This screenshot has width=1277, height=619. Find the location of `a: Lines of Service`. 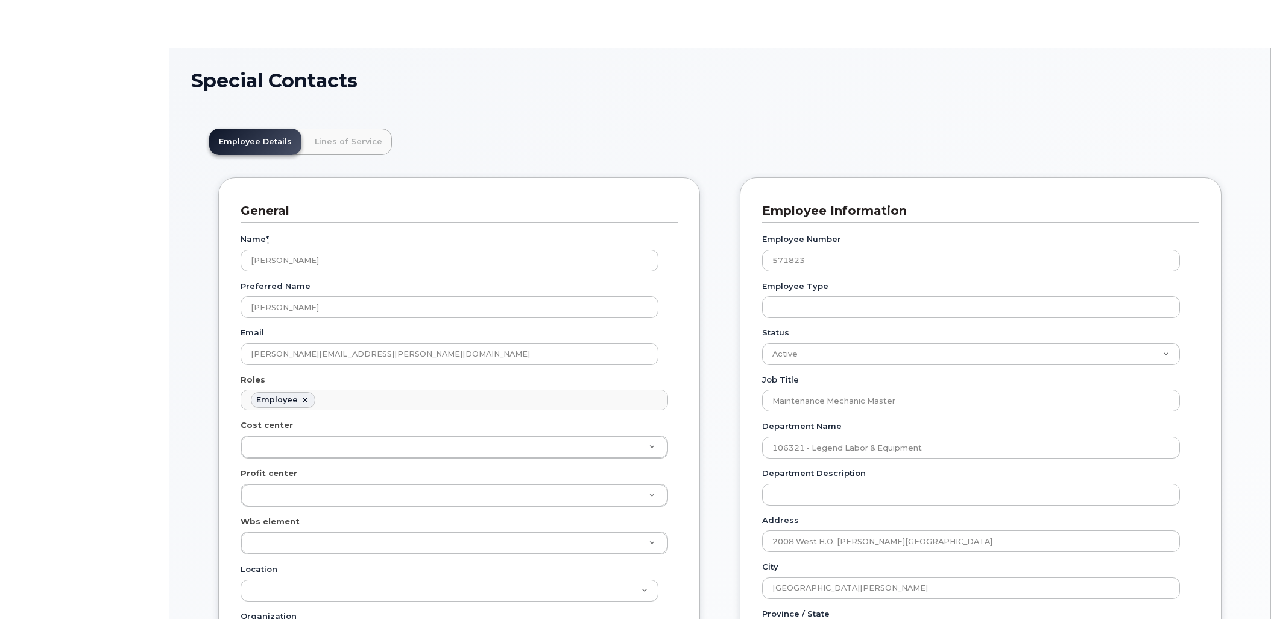

a: Lines of Service is located at coordinates (349, 142).